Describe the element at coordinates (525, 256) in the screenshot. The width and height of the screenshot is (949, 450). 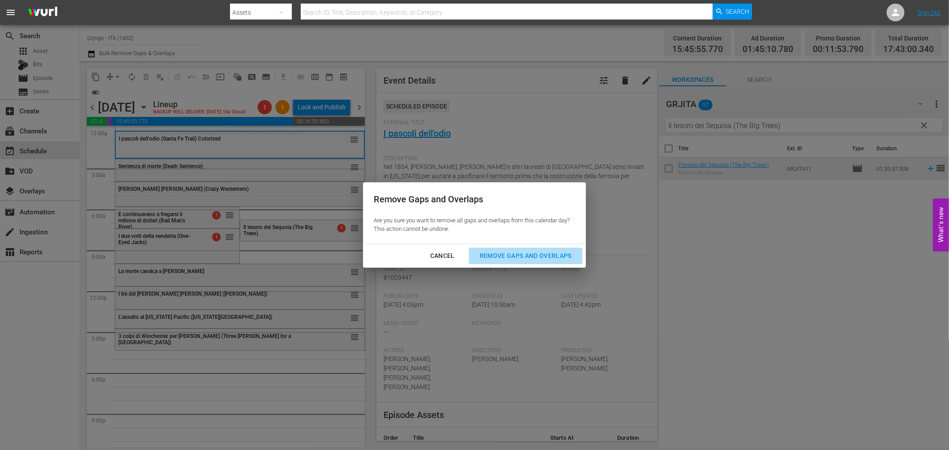
I see `button: Remove Gaps and Overlaps` at that location.